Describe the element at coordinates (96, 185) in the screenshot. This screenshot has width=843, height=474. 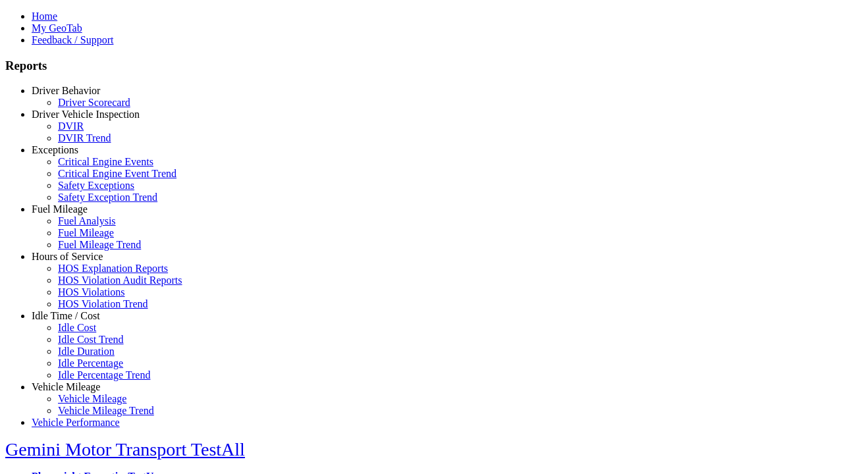
I see `a: Safety Exceptions` at that location.